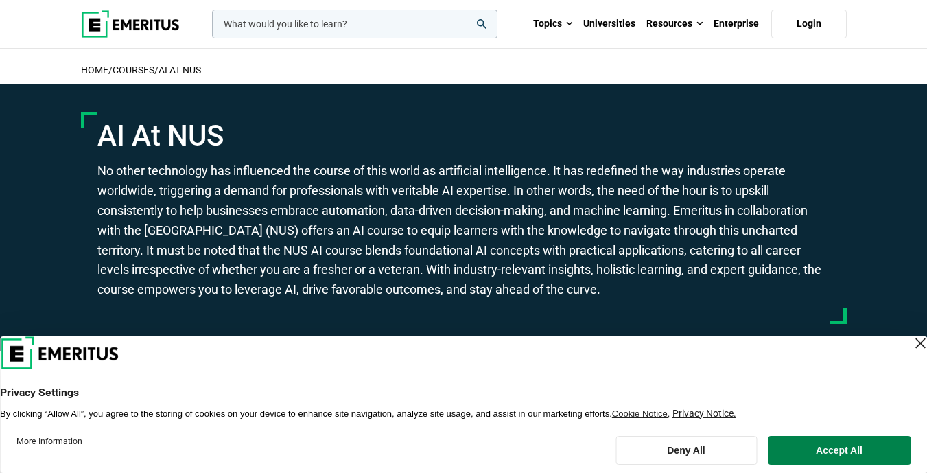 The image size is (927, 473). Describe the element at coordinates (95, 70) in the screenshot. I see `a: home` at that location.